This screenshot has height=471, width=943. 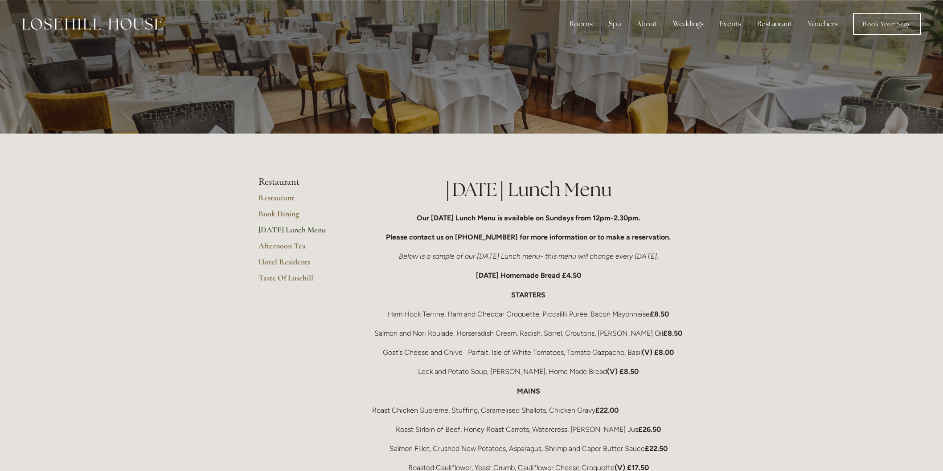 What do you see at coordinates (658, 352) in the screenshot?
I see `strong: (V) £8.00` at bounding box center [658, 352].